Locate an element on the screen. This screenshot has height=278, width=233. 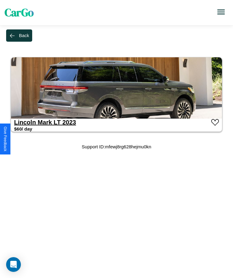
a: Lincoln Mark LT 2023 is located at coordinates (45, 122).